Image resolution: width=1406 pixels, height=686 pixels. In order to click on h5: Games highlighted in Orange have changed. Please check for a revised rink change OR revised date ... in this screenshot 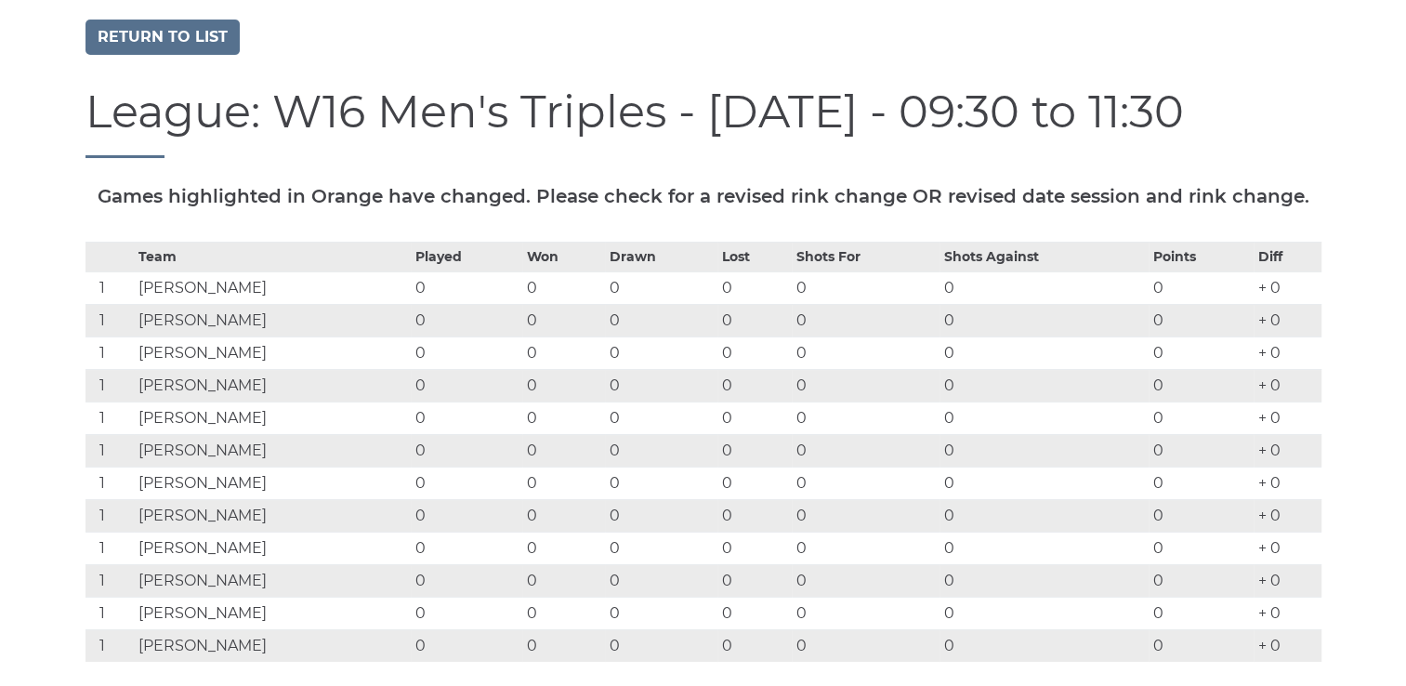, I will do `click(703, 196)`.